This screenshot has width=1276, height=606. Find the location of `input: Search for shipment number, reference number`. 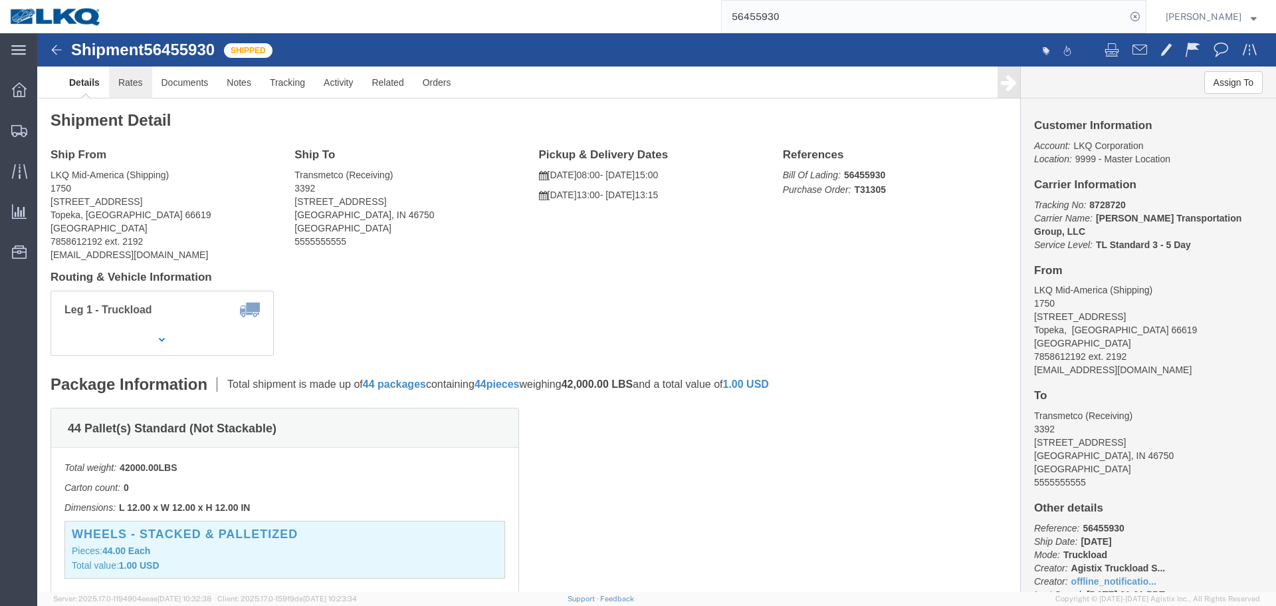

input: Search for shipment number, reference number is located at coordinates (924, 17).